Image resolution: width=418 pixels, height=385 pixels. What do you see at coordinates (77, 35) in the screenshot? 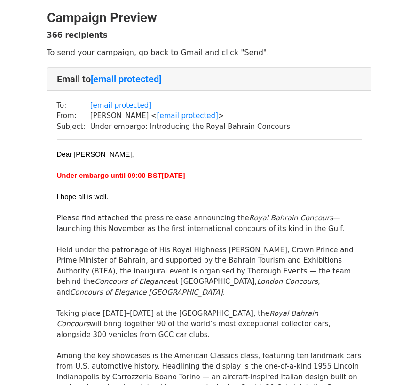
I see `strong: 366 recipients` at bounding box center [77, 35].